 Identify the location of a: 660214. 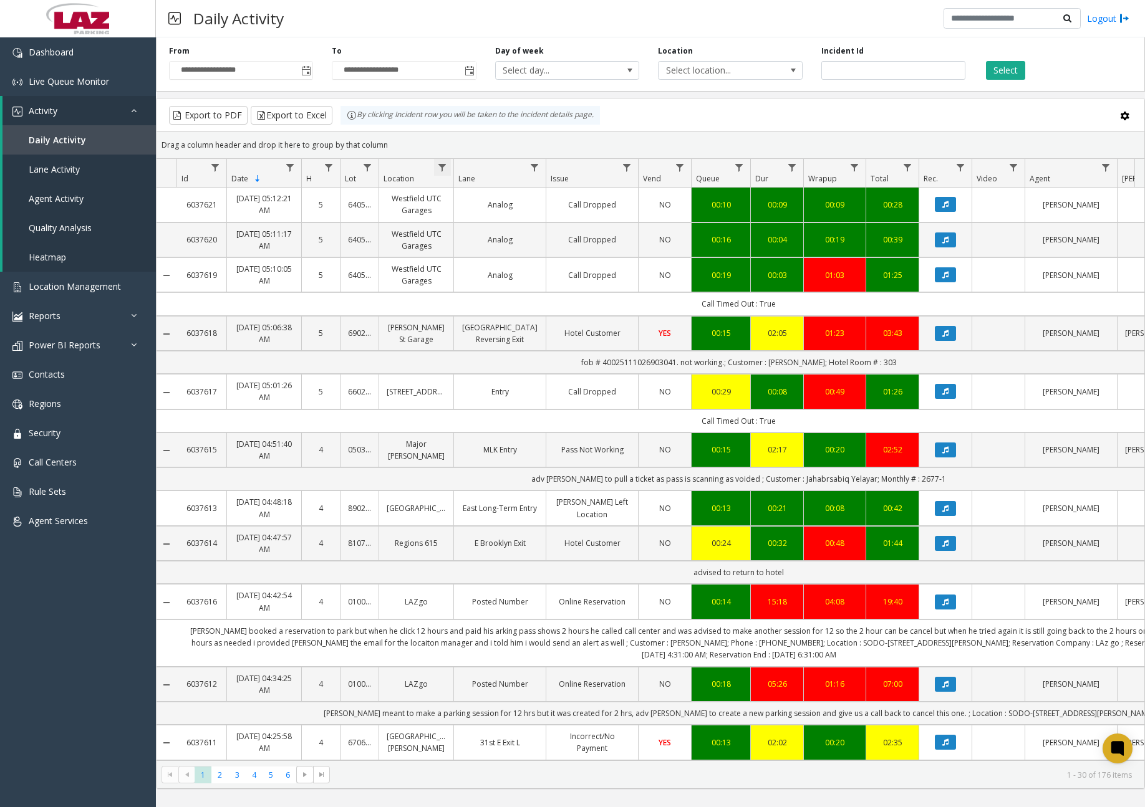
(359, 392).